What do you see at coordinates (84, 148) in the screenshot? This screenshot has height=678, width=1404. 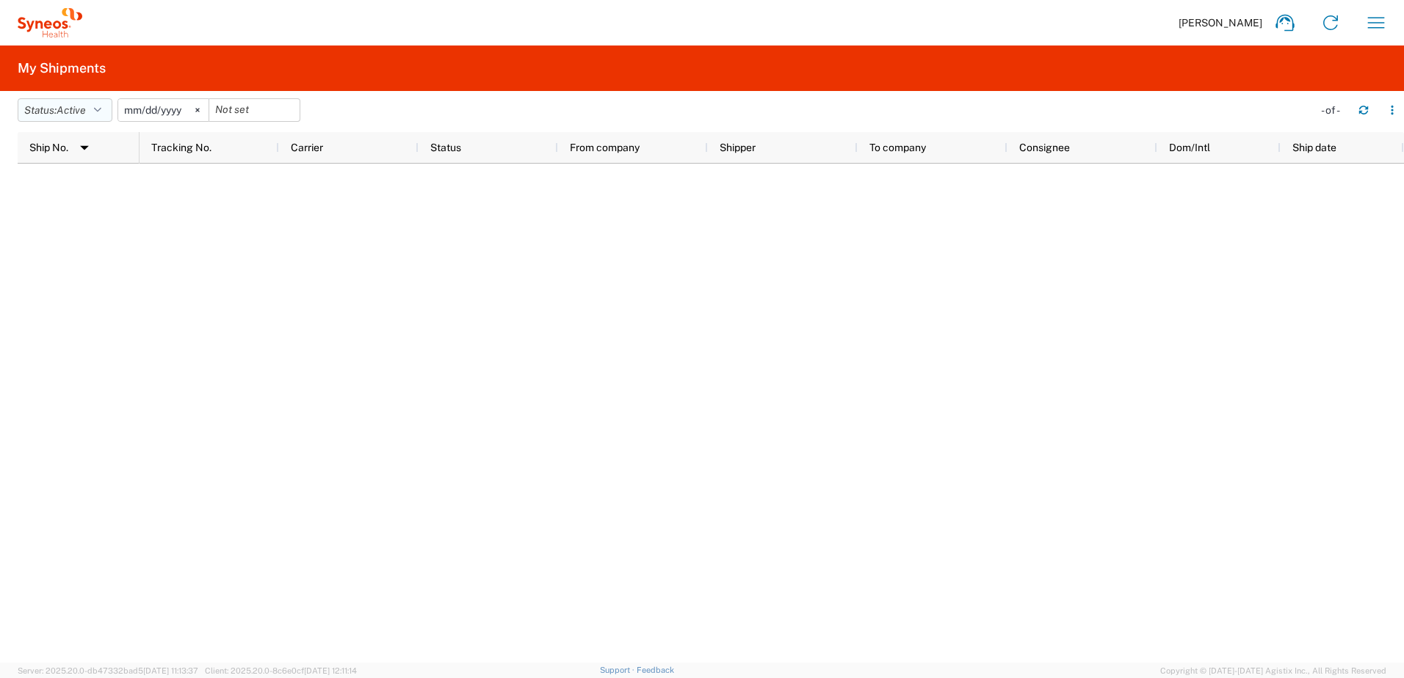 I see `img: arrow-dropdown.svg` at bounding box center [84, 148].